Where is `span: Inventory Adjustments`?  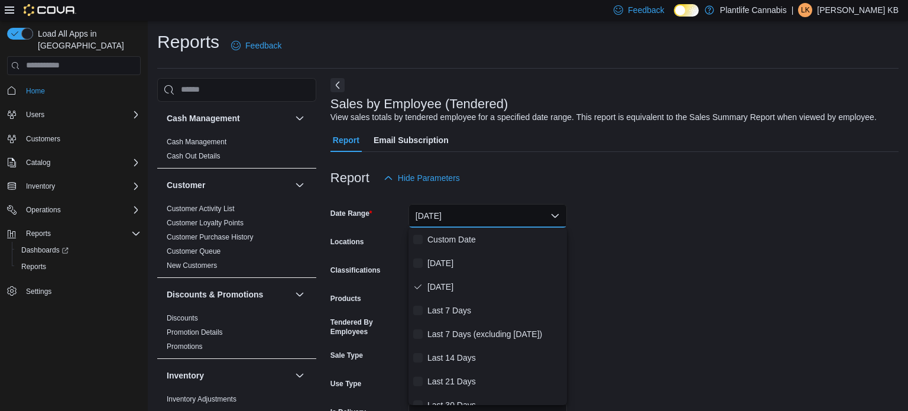
span: Inventory Adjustments is located at coordinates (202, 399).